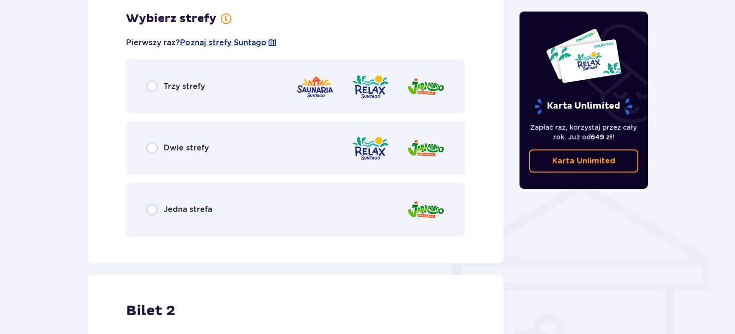 Image resolution: width=735 pixels, height=334 pixels. I want to click on a: Karta Unlimited, so click(584, 161).